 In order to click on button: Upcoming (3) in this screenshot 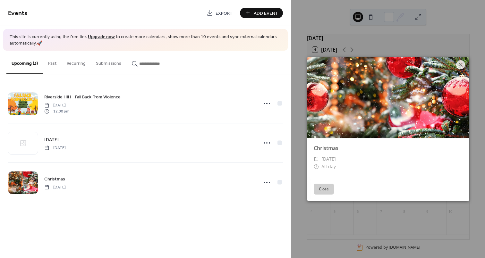, I will do `click(25, 62)`.